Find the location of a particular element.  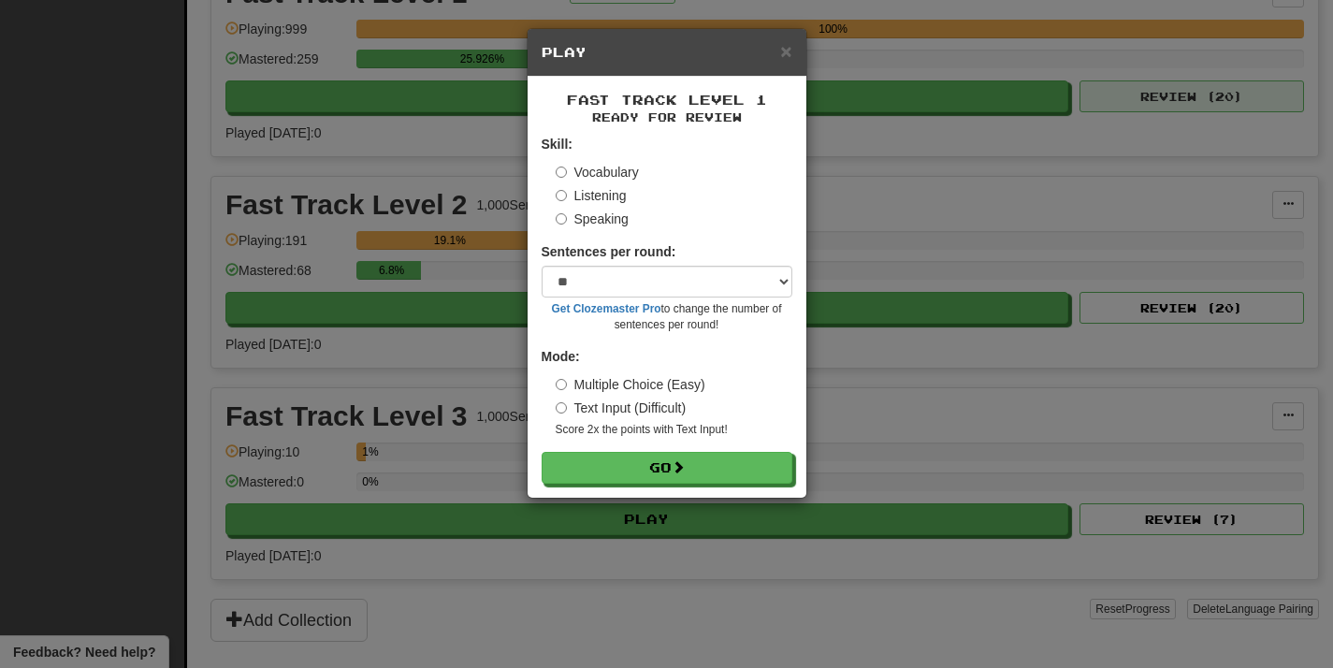

small: Ready for Review is located at coordinates (667, 117).